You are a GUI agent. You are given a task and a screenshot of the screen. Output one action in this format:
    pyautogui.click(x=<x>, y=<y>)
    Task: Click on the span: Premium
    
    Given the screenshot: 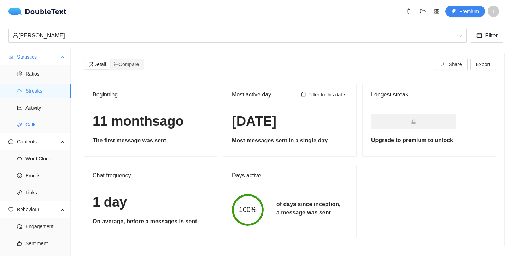 What is the action you would take?
    pyautogui.click(x=469, y=11)
    